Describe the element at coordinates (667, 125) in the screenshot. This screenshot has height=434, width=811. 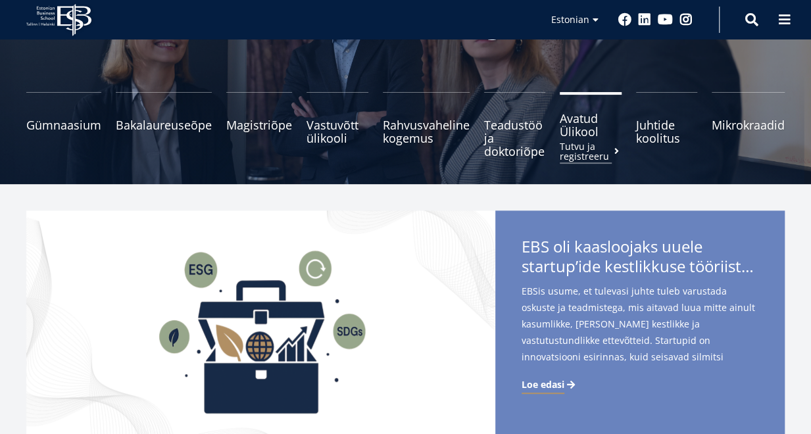
I see `a: Juhtide koolitus` at that location.